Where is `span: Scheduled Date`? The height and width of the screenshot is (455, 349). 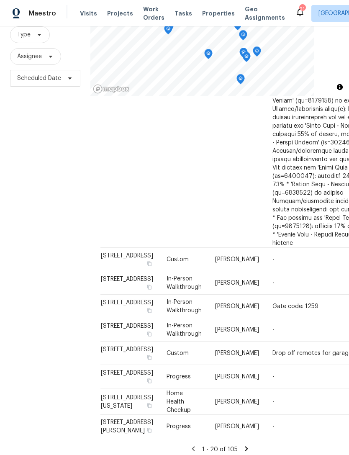
span: Scheduled Date is located at coordinates (39, 78).